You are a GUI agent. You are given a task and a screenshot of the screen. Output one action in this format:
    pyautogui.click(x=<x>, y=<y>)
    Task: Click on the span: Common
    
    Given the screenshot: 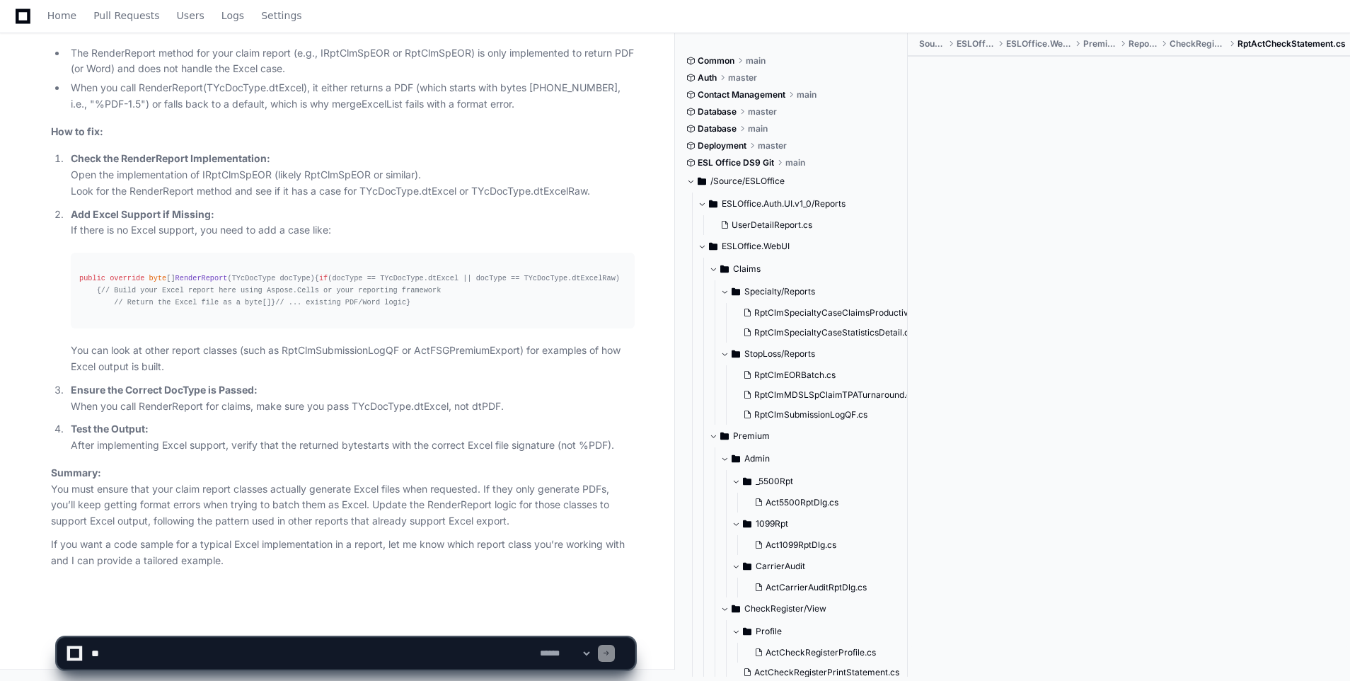 What is the action you would take?
    pyautogui.click(x=716, y=61)
    